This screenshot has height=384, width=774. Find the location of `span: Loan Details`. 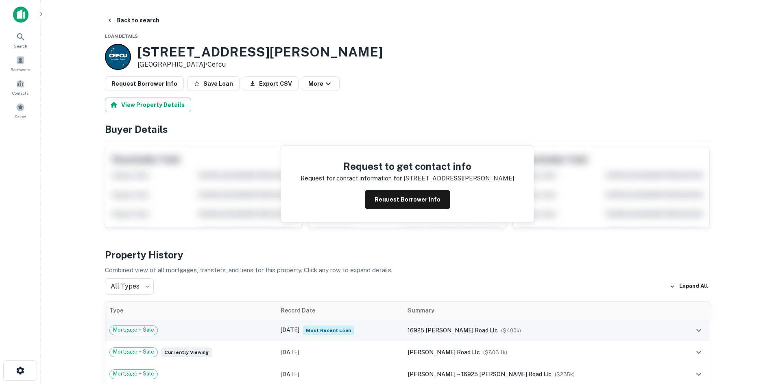

span: Loan Details is located at coordinates (121, 36).